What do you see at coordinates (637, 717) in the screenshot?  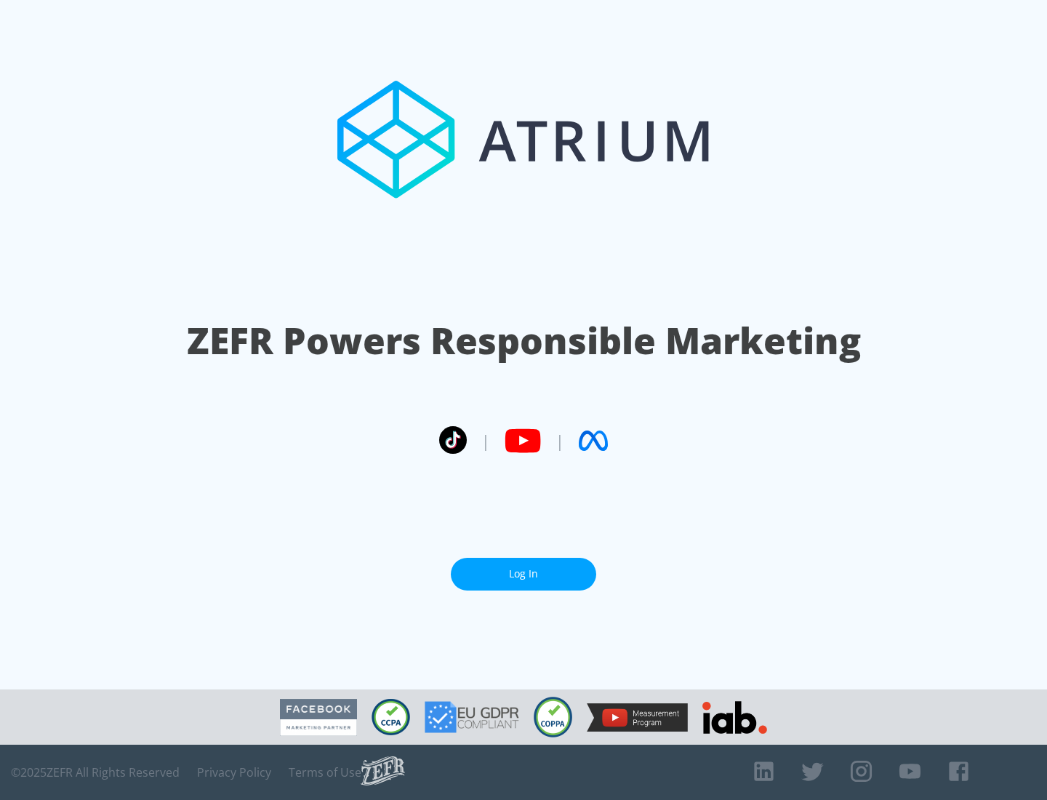 I see `img: YouTube Measurement Program` at bounding box center [637, 717].